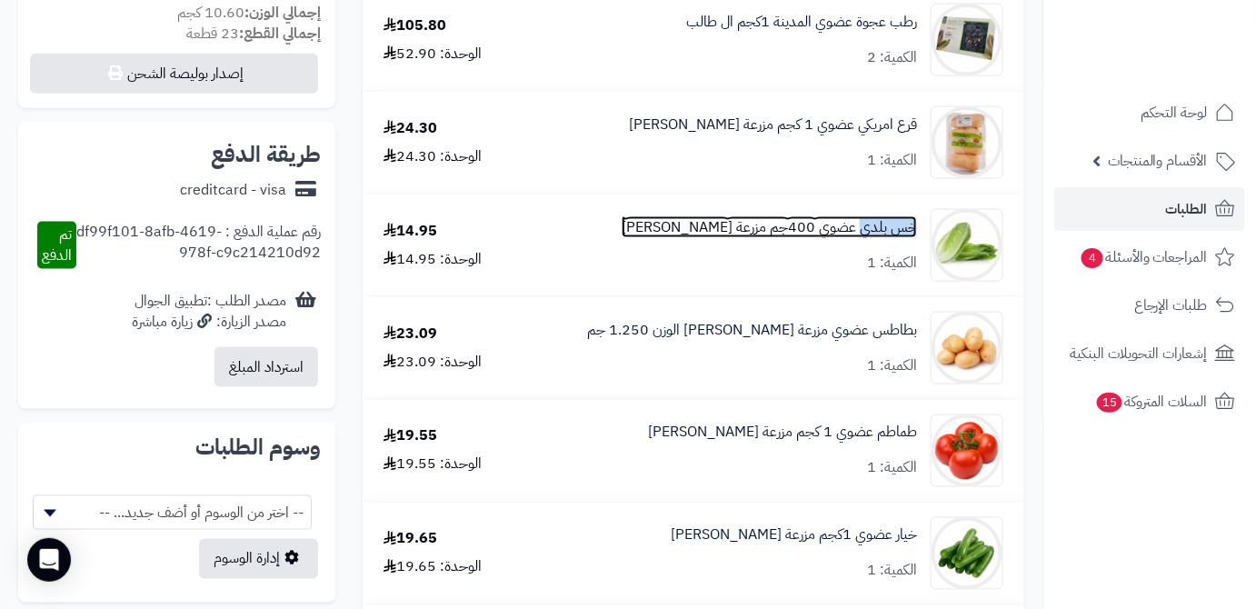 The width and height of the screenshot is (1256, 609). I want to click on span: إشعارات التحويلات البنكية, so click(1138, 353).